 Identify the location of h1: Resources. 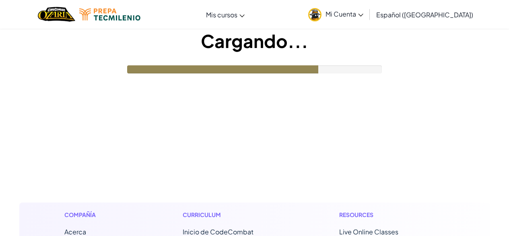
(392, 214).